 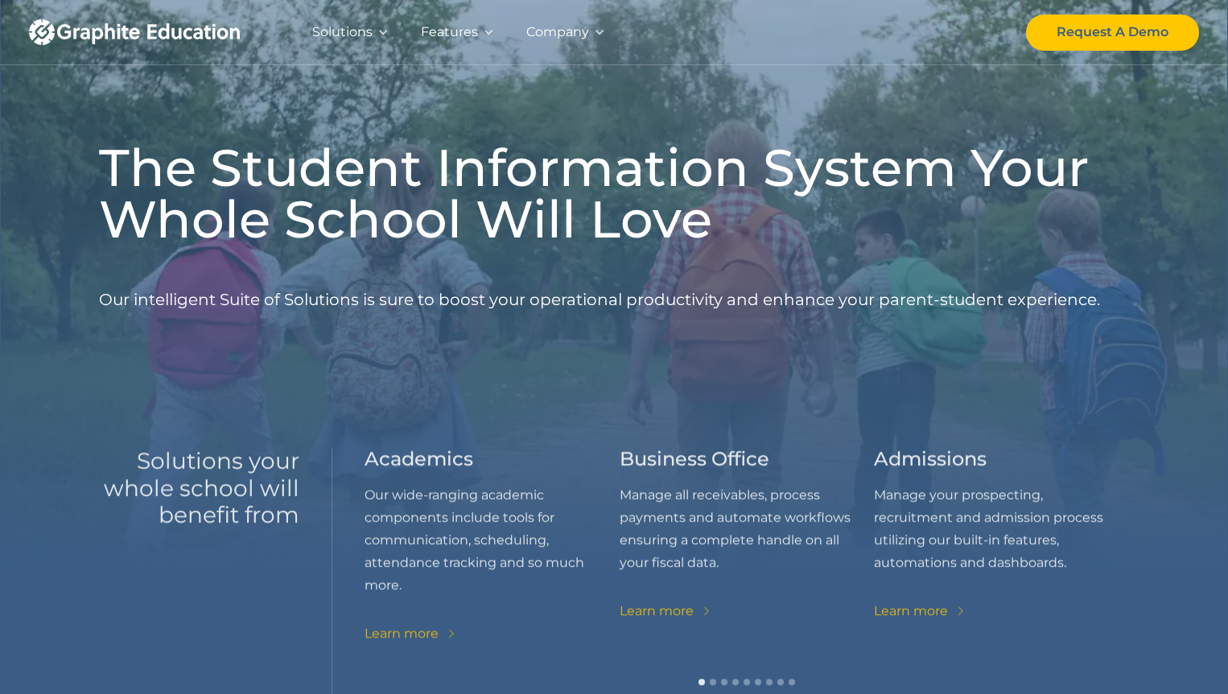 I want to click on p: Manage your prospecting, recruitment and admission process utilizing our built-in features, autom..., so click(x=1001, y=529).